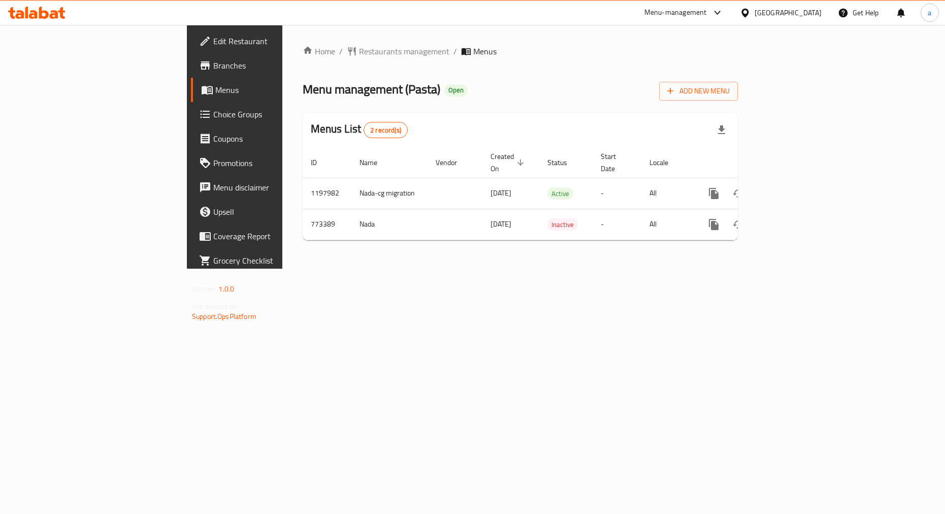 The width and height of the screenshot is (945, 514). Describe the element at coordinates (275, 65) in the screenshot. I see `span: Branches` at that location.